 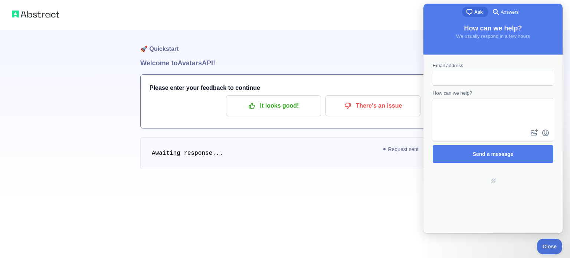 What do you see at coordinates (285, 88) in the screenshot?
I see `h3: Please enter your feedback to continue` at bounding box center [285, 88].